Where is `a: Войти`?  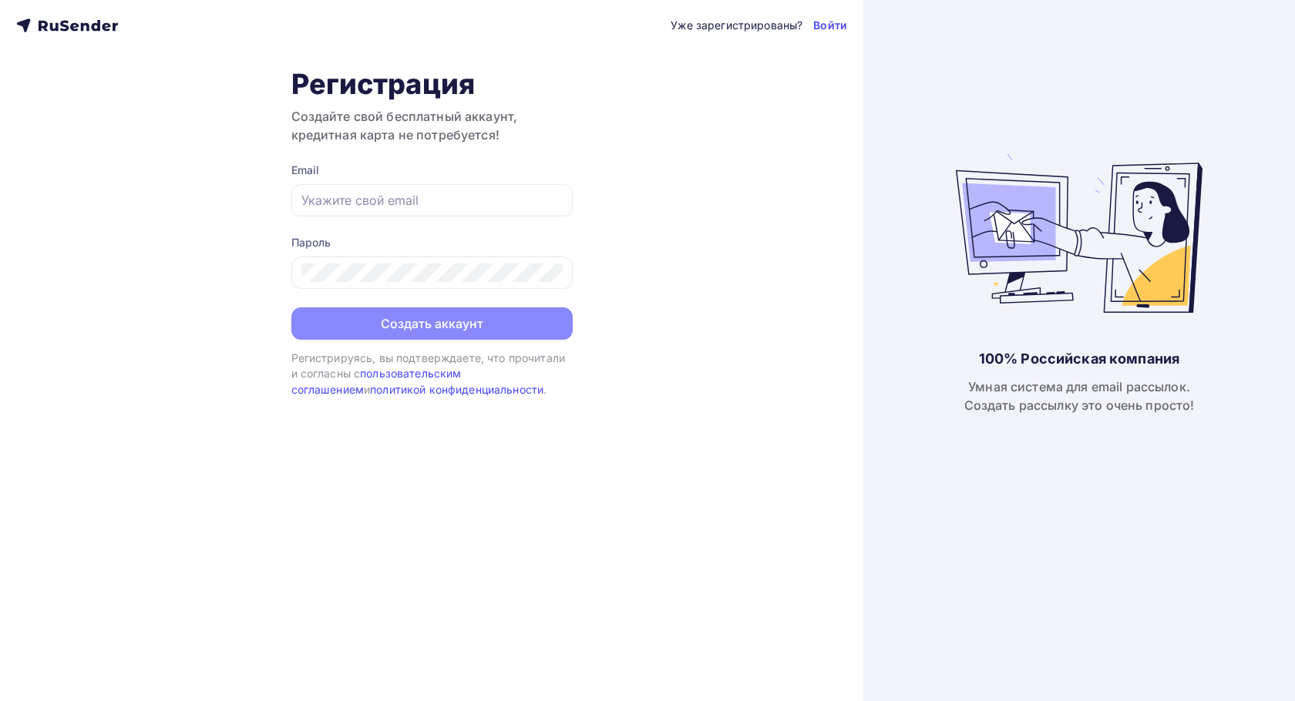 a: Войти is located at coordinates (830, 25).